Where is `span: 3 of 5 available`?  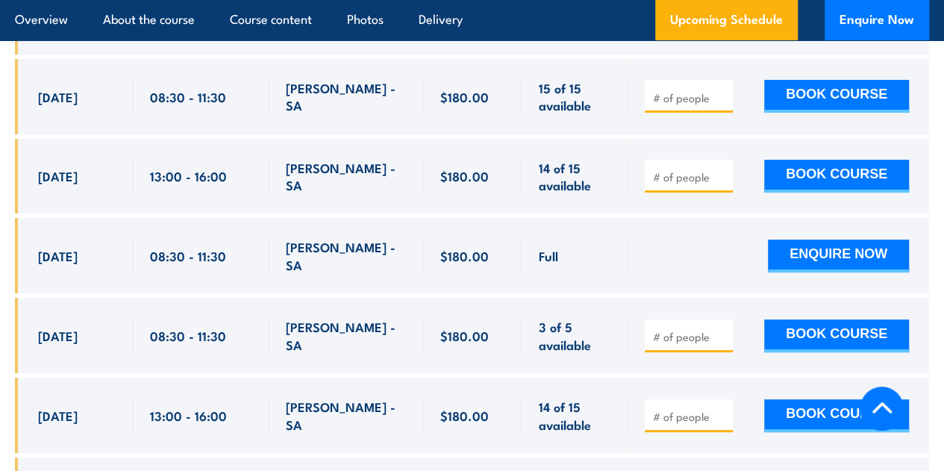 span: 3 of 5 available is located at coordinates (574, 335).